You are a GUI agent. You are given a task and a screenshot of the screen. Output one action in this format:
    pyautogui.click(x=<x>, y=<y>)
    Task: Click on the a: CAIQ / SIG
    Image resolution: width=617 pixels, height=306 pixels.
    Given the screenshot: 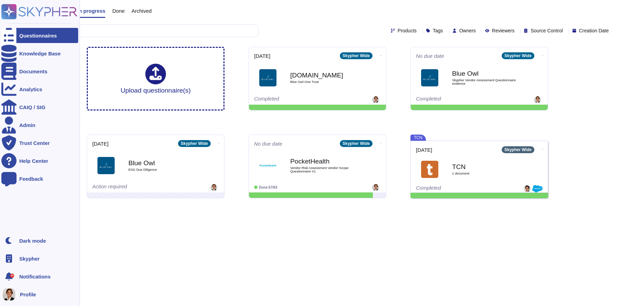 What is the action you would take?
    pyautogui.click(x=40, y=107)
    